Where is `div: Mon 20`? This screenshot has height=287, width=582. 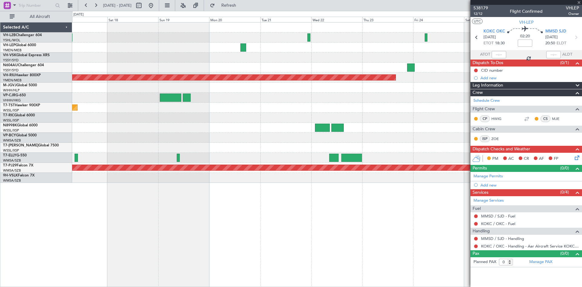 div: Mon 20 is located at coordinates (235, 19).